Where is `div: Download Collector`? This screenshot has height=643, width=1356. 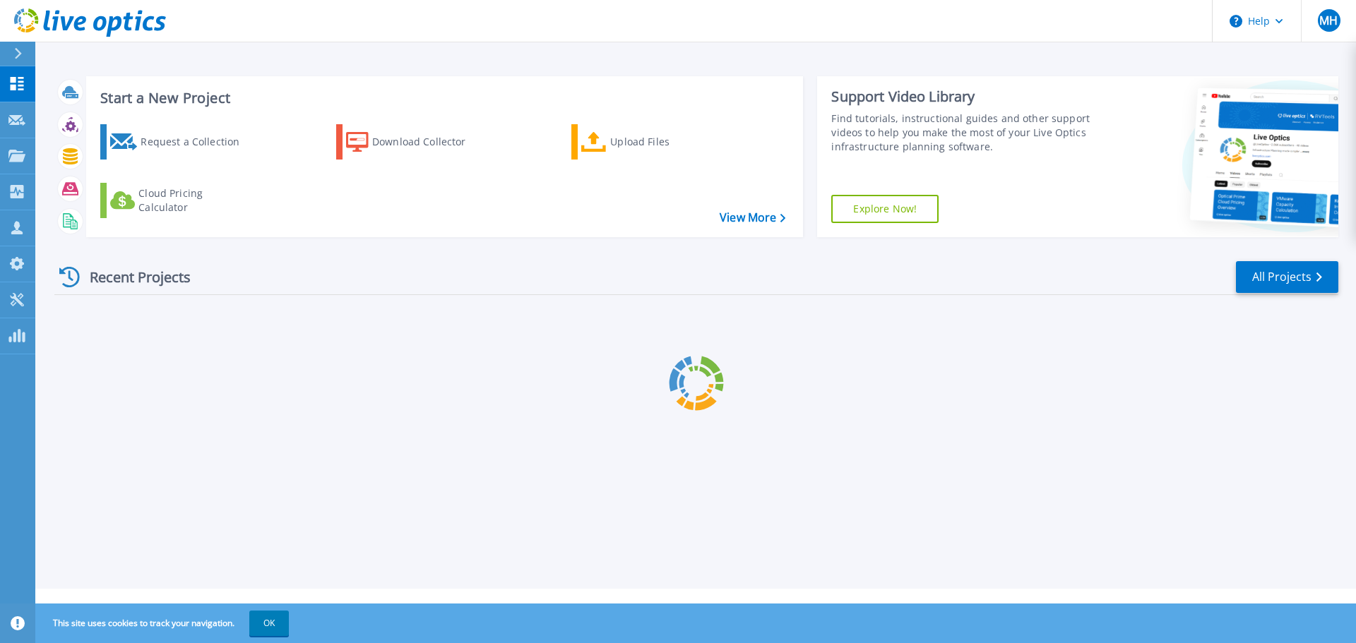 div: Download Collector is located at coordinates (429, 142).